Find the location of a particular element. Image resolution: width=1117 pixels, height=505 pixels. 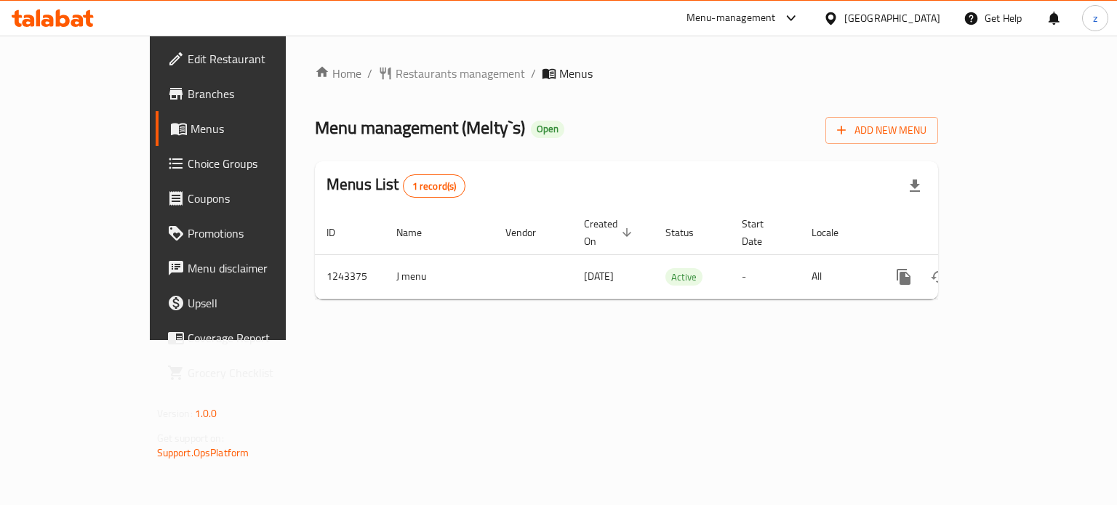

span: Locale is located at coordinates (834, 233).